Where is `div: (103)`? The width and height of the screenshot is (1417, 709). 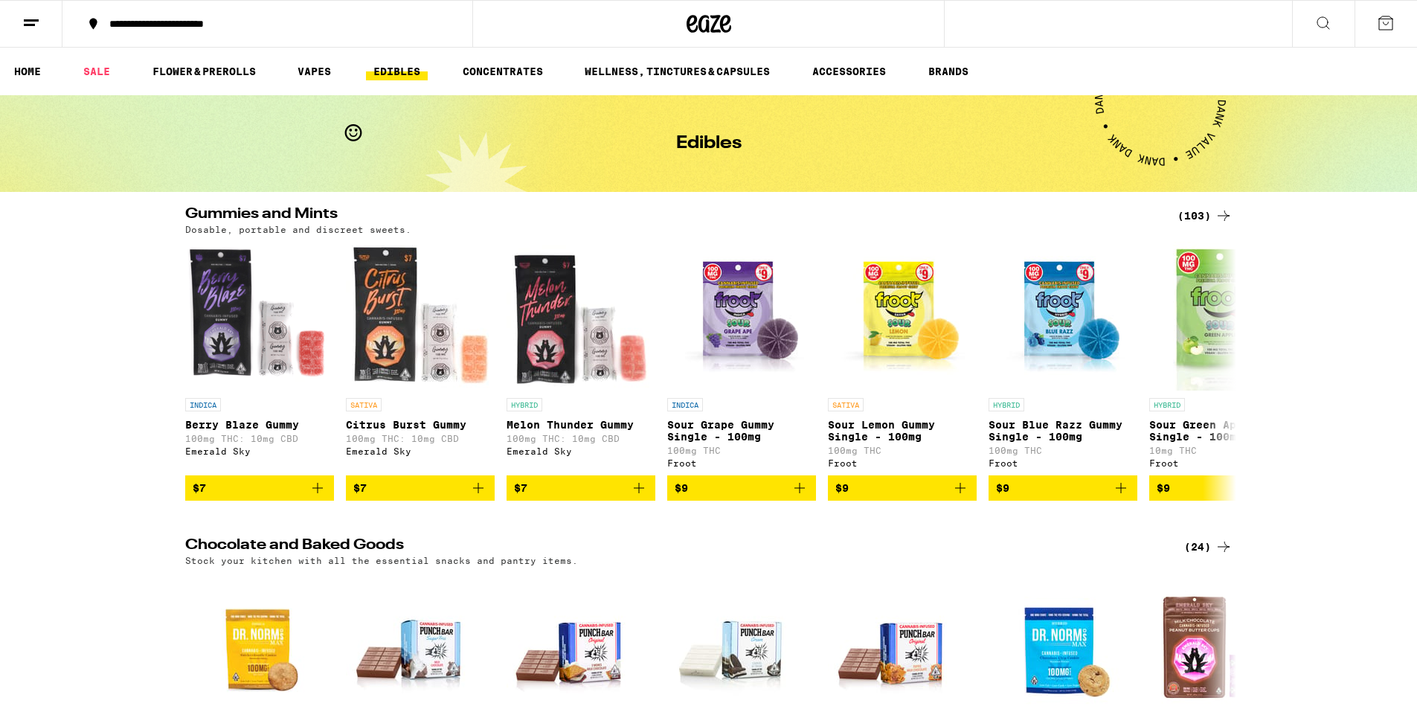
div: (103) is located at coordinates (1205, 216).